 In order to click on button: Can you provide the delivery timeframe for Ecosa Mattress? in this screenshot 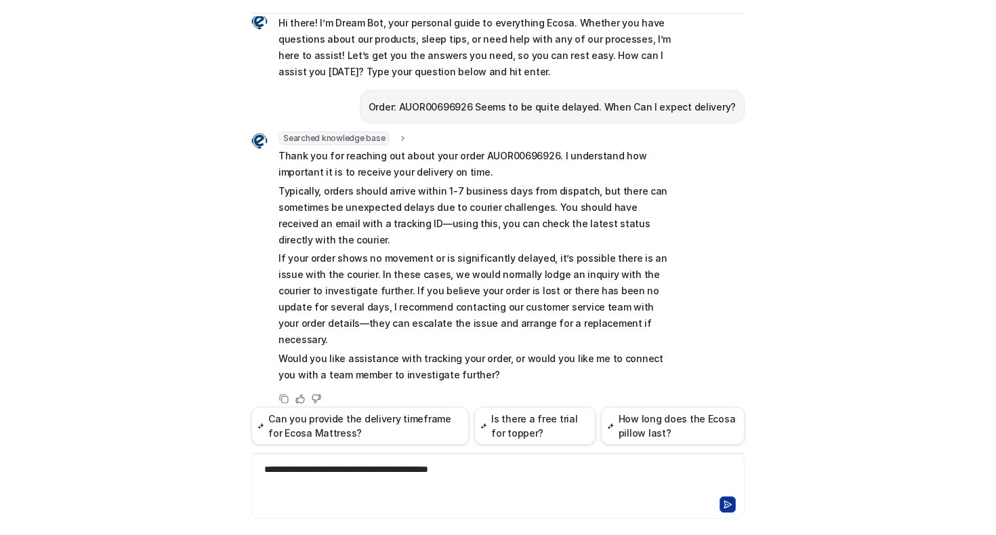, I will do `click(360, 426)`.